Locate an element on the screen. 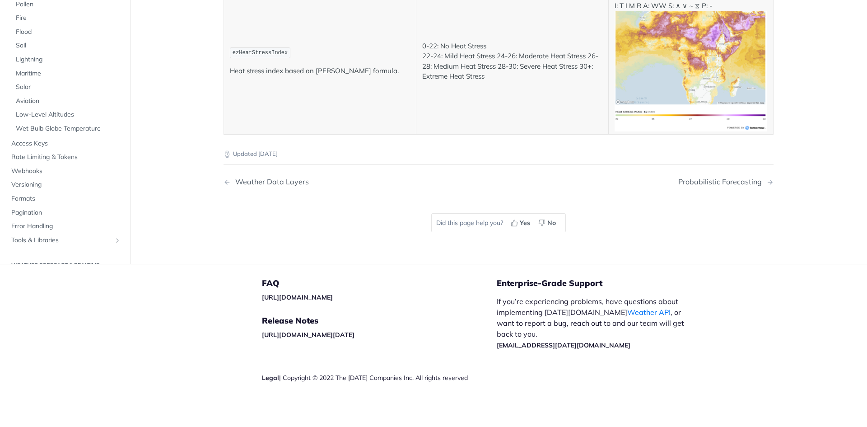  a: Pagination is located at coordinates (65, 213).